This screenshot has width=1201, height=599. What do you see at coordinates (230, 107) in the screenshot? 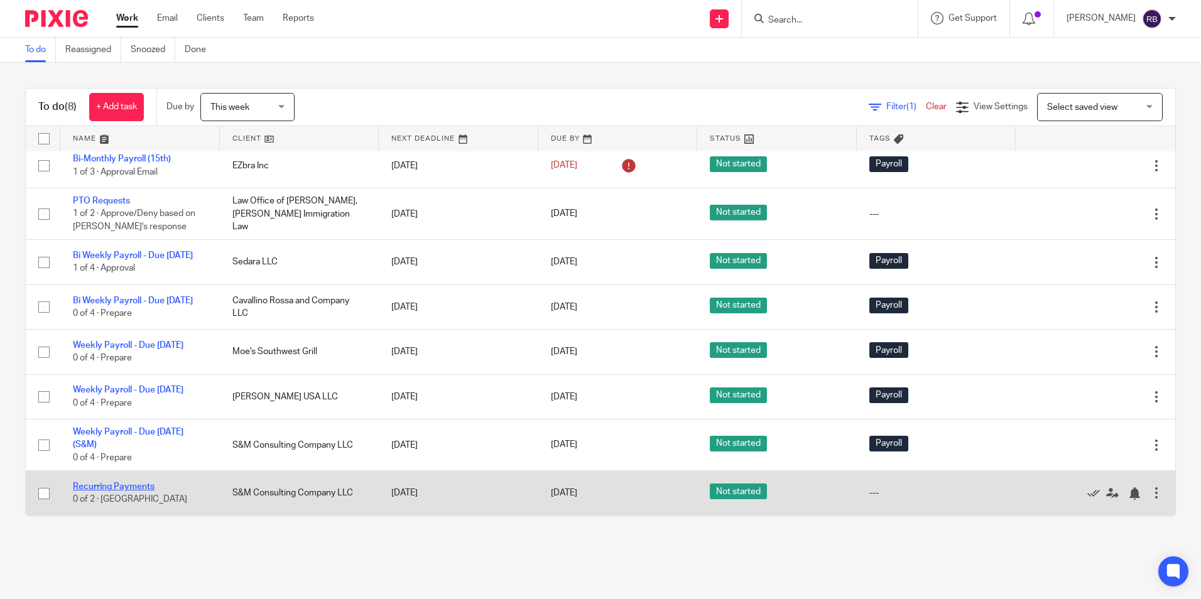
I see `span: This week` at bounding box center [230, 107].